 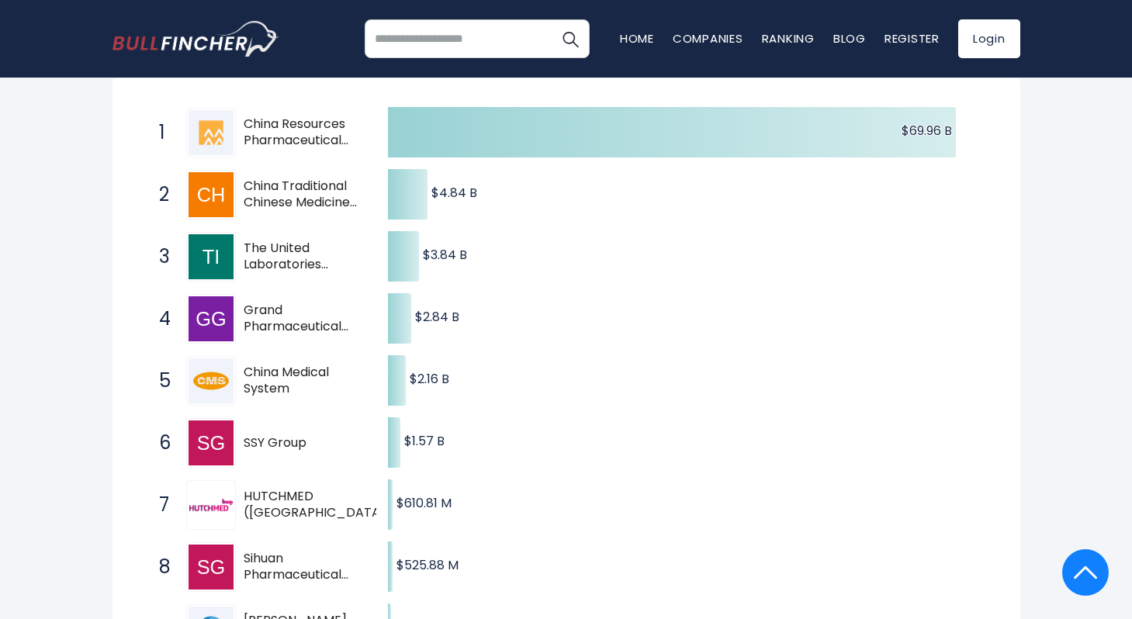 What do you see at coordinates (849, 38) in the screenshot?
I see `a: Blog` at bounding box center [849, 38].